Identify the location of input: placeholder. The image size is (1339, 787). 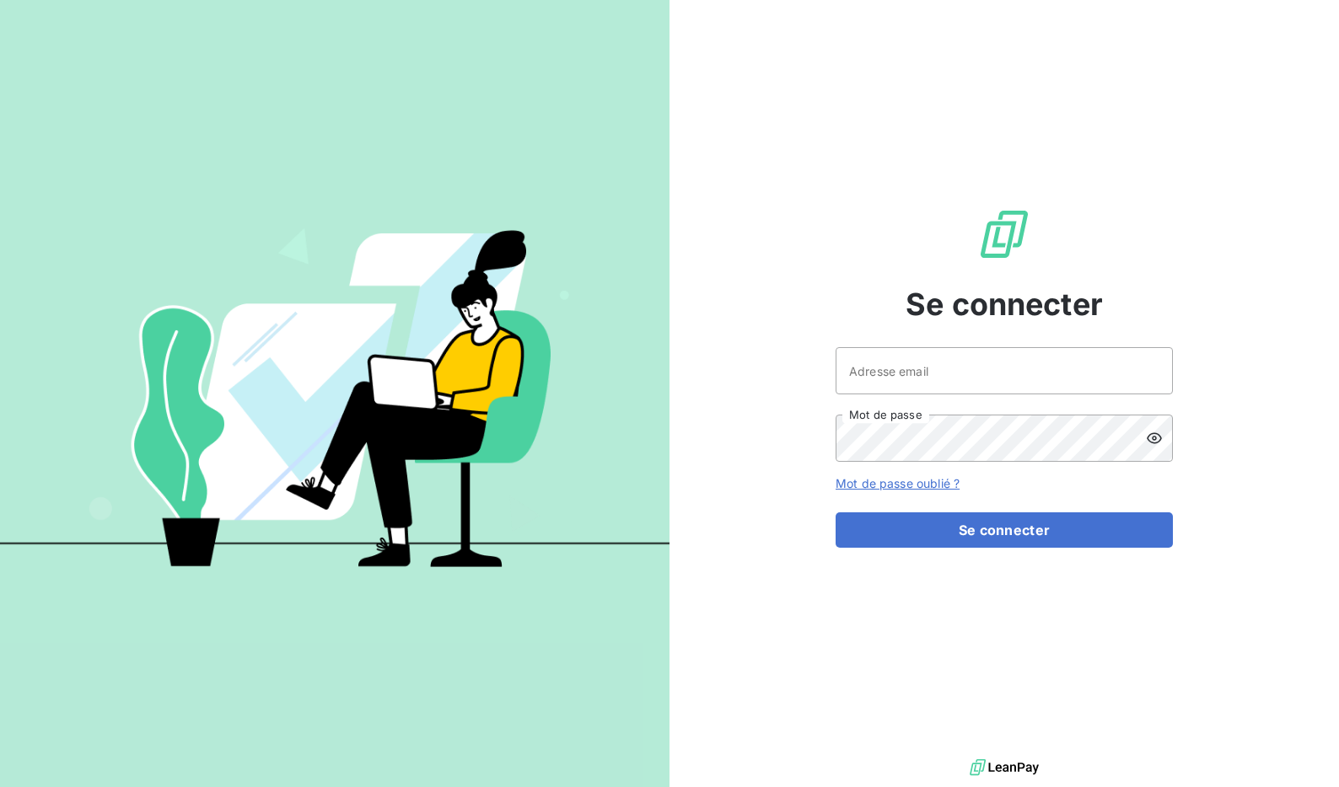
(1004, 371).